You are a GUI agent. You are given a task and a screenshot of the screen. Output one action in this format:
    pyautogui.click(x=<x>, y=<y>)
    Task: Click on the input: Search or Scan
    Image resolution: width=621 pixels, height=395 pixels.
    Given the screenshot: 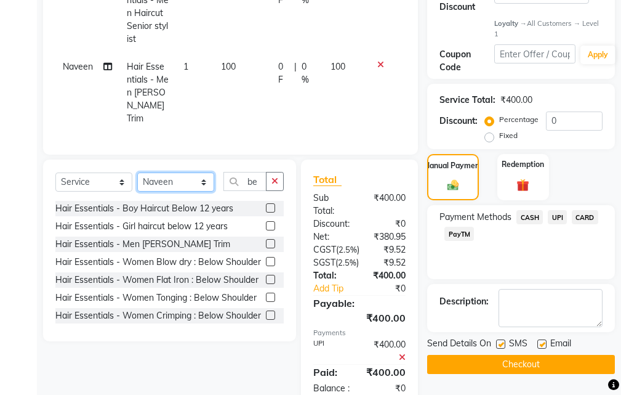 What is the action you would take?
    pyautogui.click(x=245, y=181)
    